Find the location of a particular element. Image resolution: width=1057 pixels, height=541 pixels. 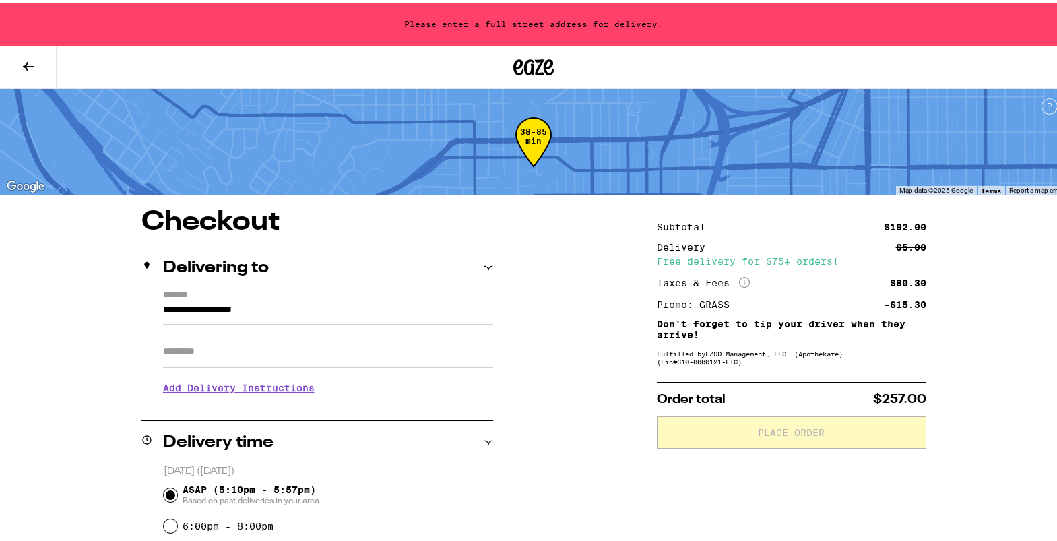

a: Open this area in Google Maps (opens a new window) is located at coordinates (26, 184).